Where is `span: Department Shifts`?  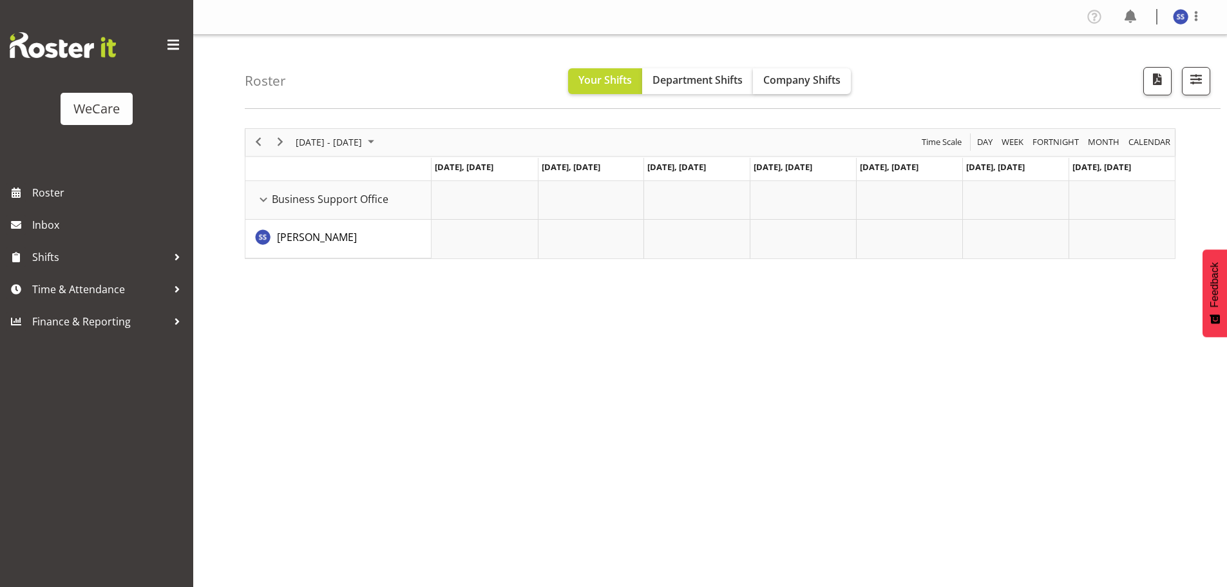 span: Department Shifts is located at coordinates (697, 80).